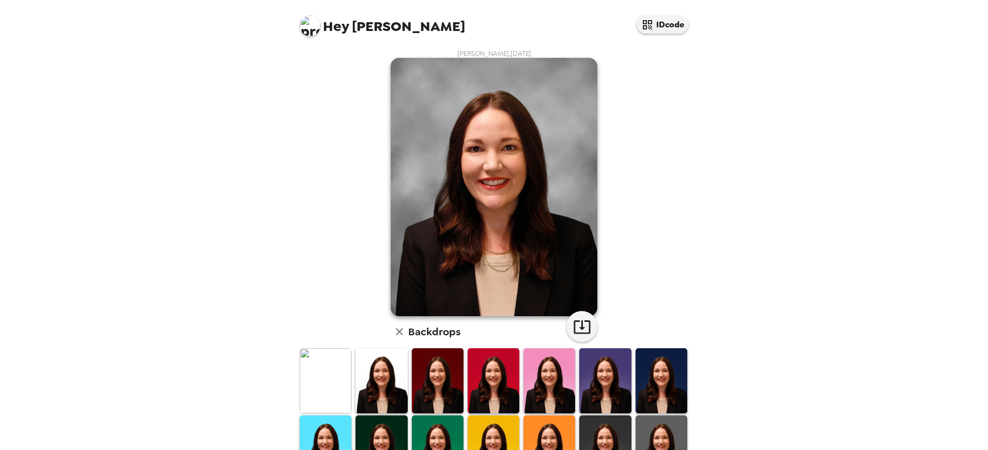 Image resolution: width=988 pixels, height=450 pixels. What do you see at coordinates (434, 332) in the screenshot?
I see `h6: Backdrops` at bounding box center [434, 332].